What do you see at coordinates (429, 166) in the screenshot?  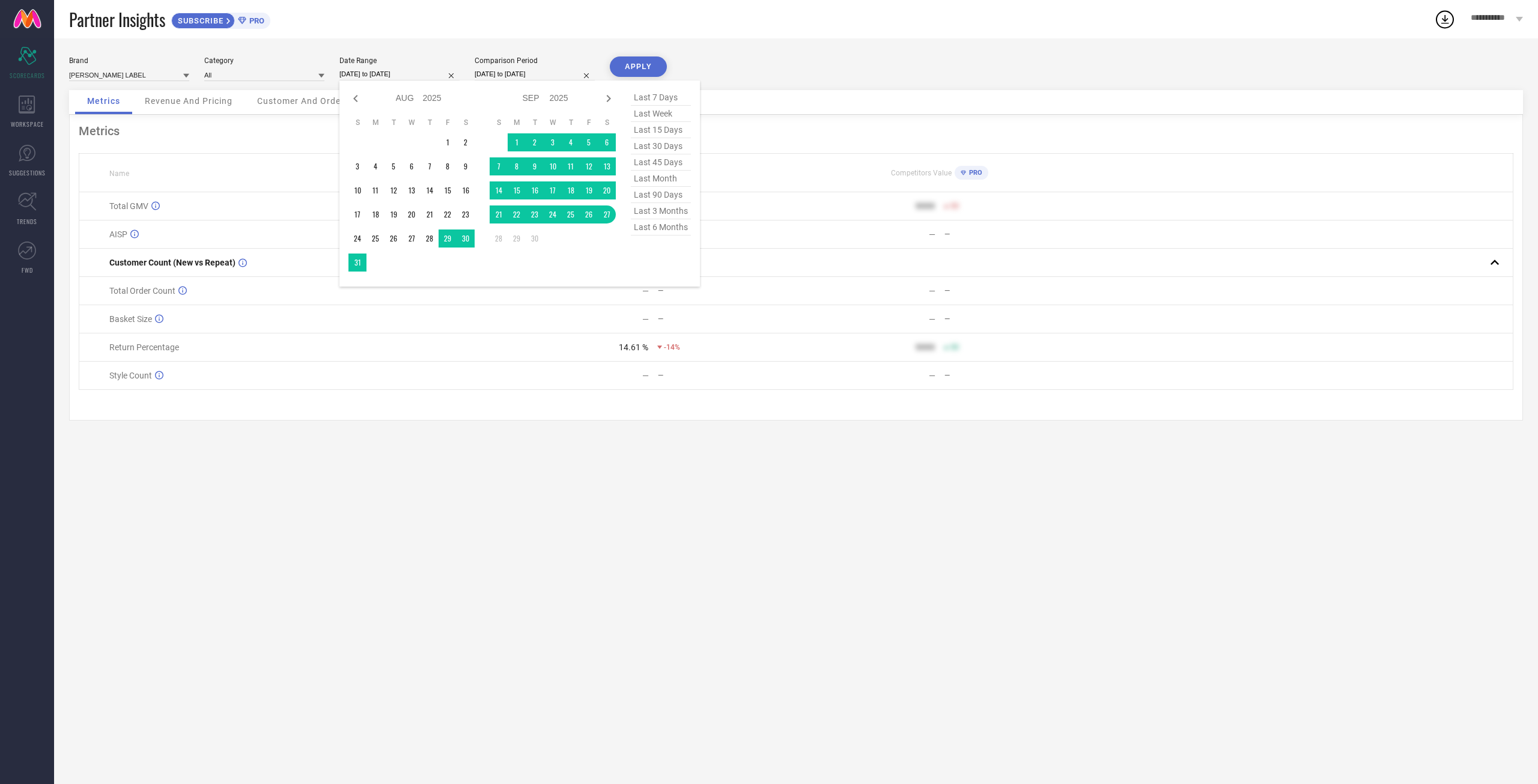 I see `td: Thu Aug 07 2025` at bounding box center [429, 166].